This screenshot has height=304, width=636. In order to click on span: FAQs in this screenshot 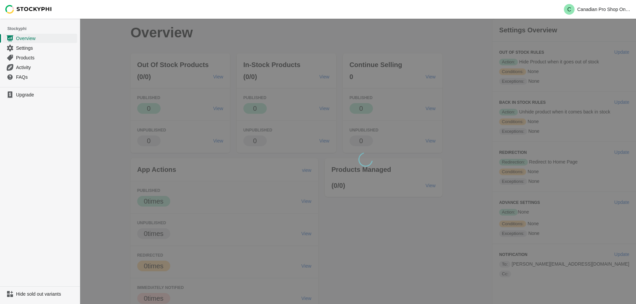, I will do `click(46, 77)`.